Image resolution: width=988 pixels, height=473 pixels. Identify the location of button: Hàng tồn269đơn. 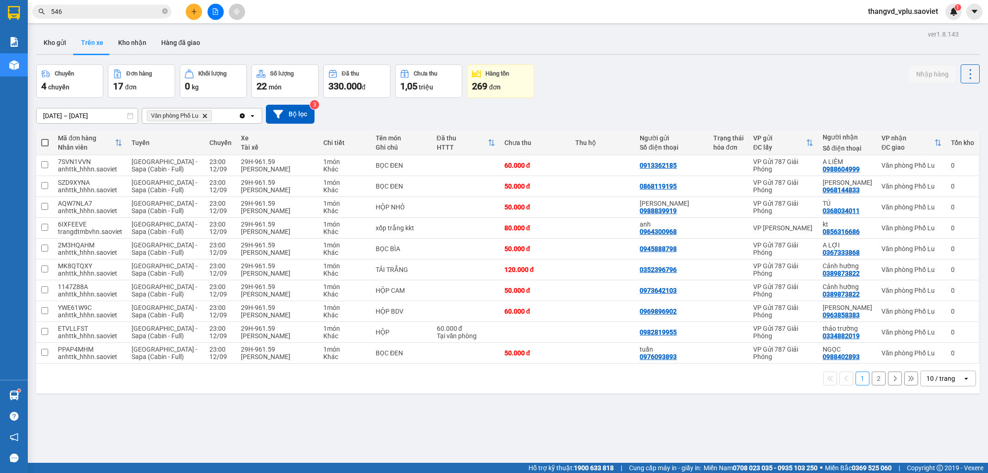
(500, 81).